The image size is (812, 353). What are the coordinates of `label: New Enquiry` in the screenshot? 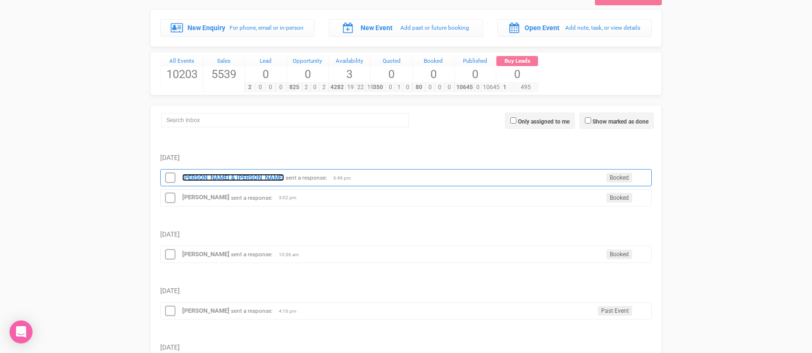 It's located at (206, 28).